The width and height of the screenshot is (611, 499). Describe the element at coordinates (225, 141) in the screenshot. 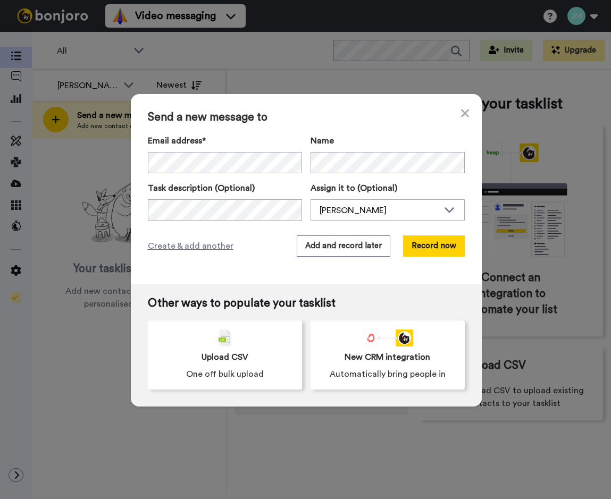

I see `label: Email address*` at that location.